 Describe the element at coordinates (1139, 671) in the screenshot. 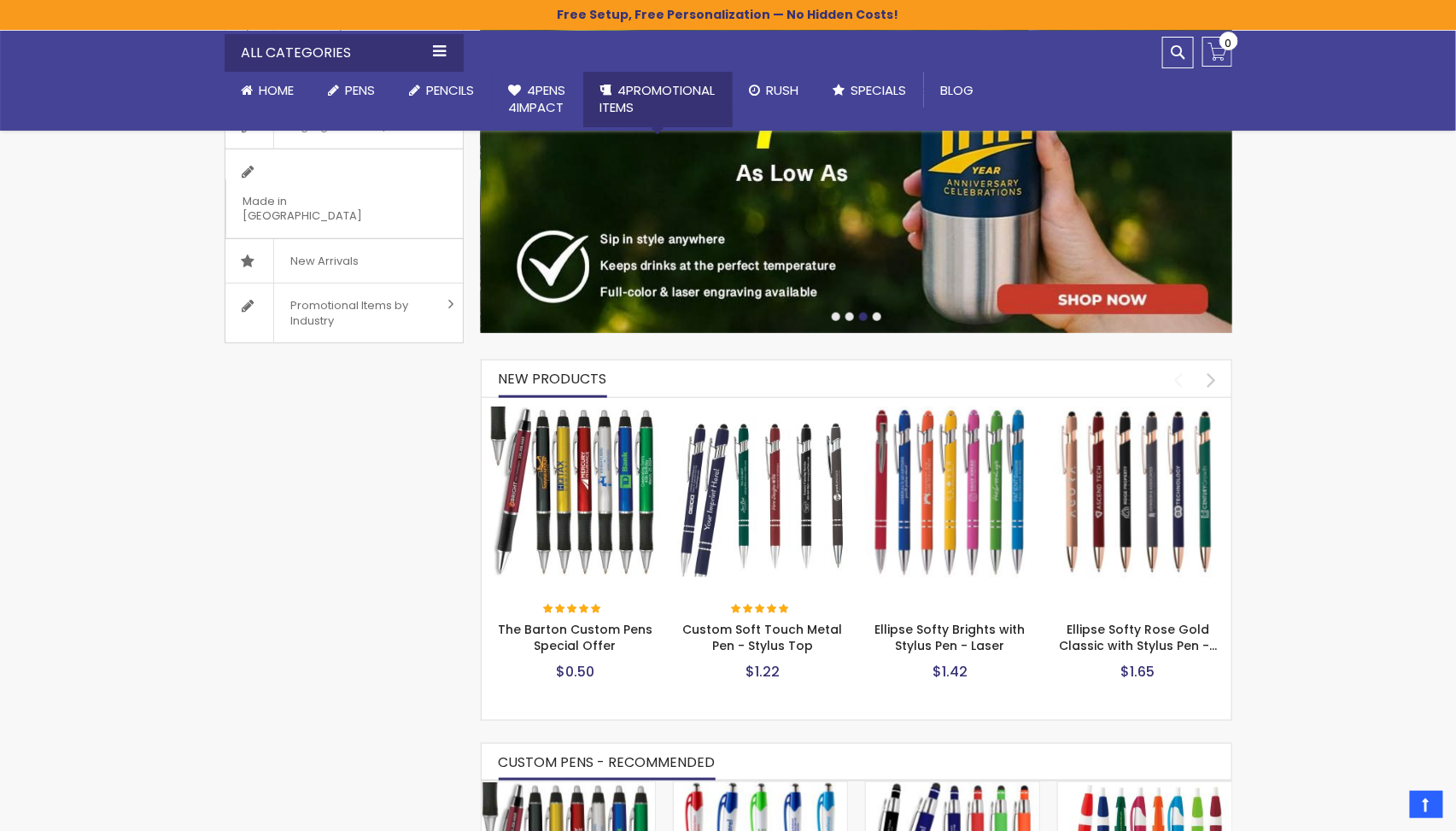

I see `span: $1.65` at that location.